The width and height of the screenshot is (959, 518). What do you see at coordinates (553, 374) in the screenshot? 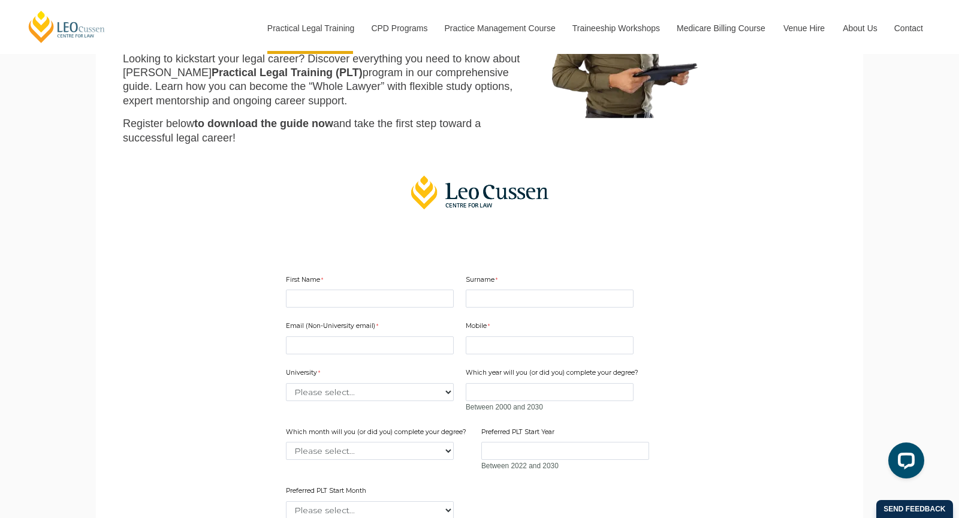
I see `label: Which year will you (or did you) complete your degree?` at bounding box center [553, 374].